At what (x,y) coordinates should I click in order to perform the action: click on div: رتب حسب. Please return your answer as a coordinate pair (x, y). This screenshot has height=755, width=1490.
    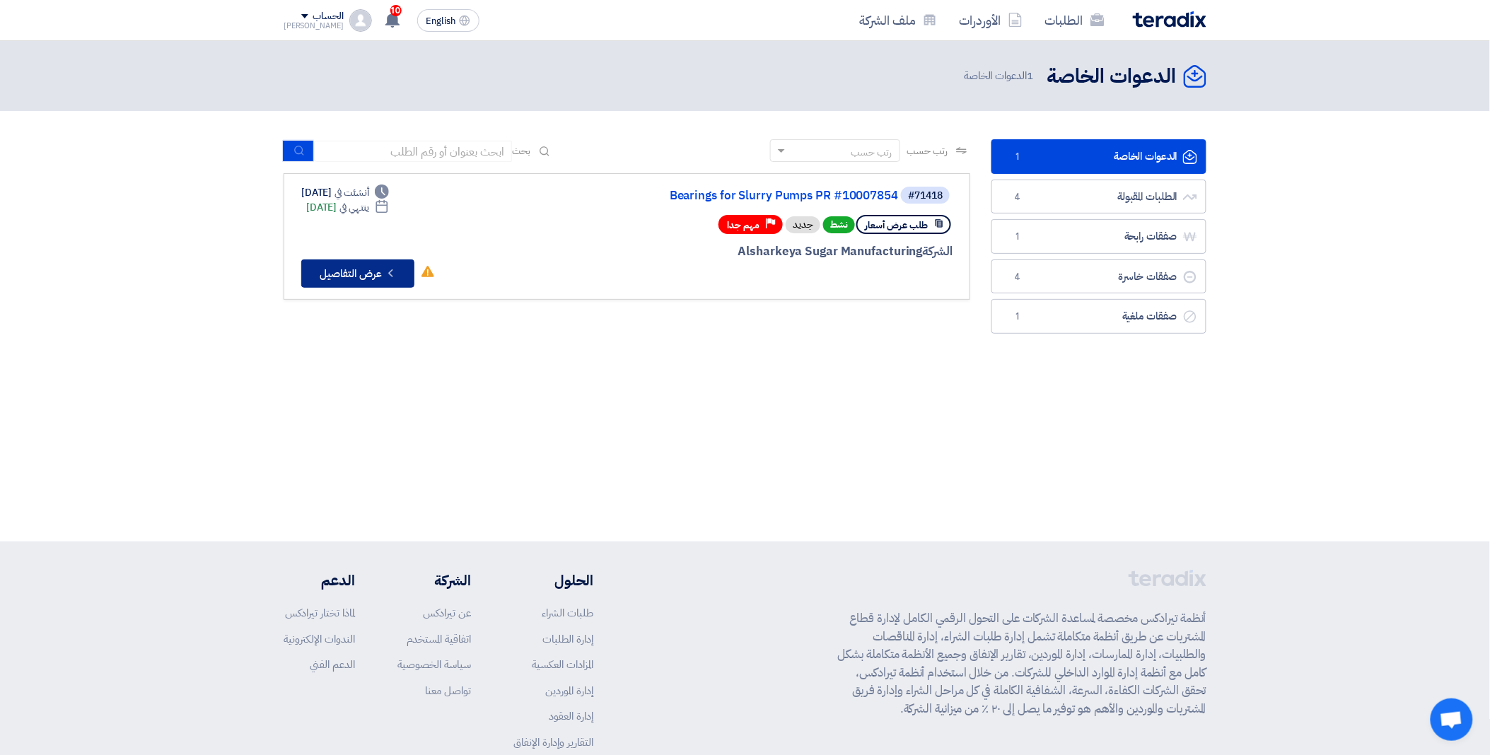
    Looking at the image, I should click on (872, 152).